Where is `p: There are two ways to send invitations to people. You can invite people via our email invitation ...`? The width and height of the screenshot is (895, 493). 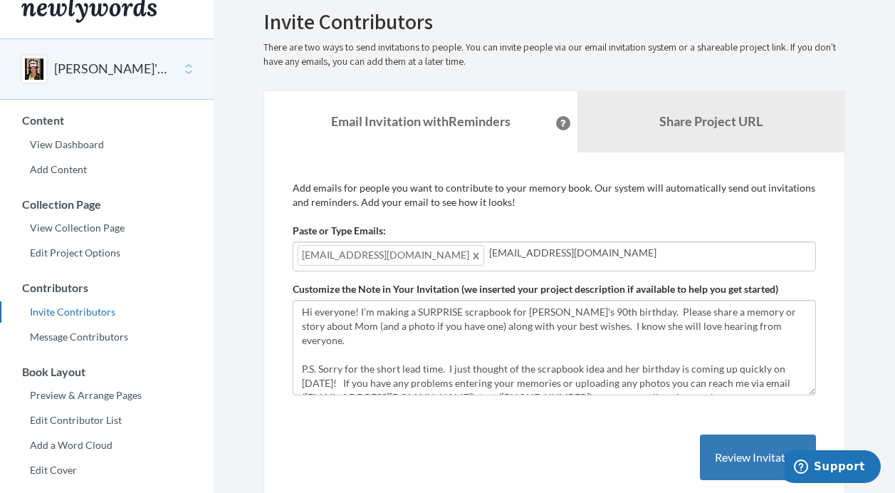
p: There are two ways to send invitations to people. You can invite people via our email invitation ... is located at coordinates (554, 55).